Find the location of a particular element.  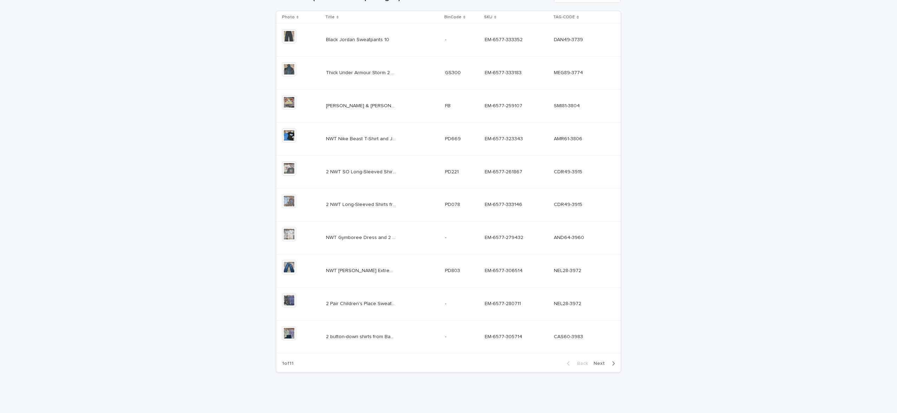

tr: Thick Under Armour Storm 2 Zip-Up Jacket 10Thick Under Armour Storm 2 Zip-Up Jacket 10 GS300GS300... is located at coordinates (448, 73).